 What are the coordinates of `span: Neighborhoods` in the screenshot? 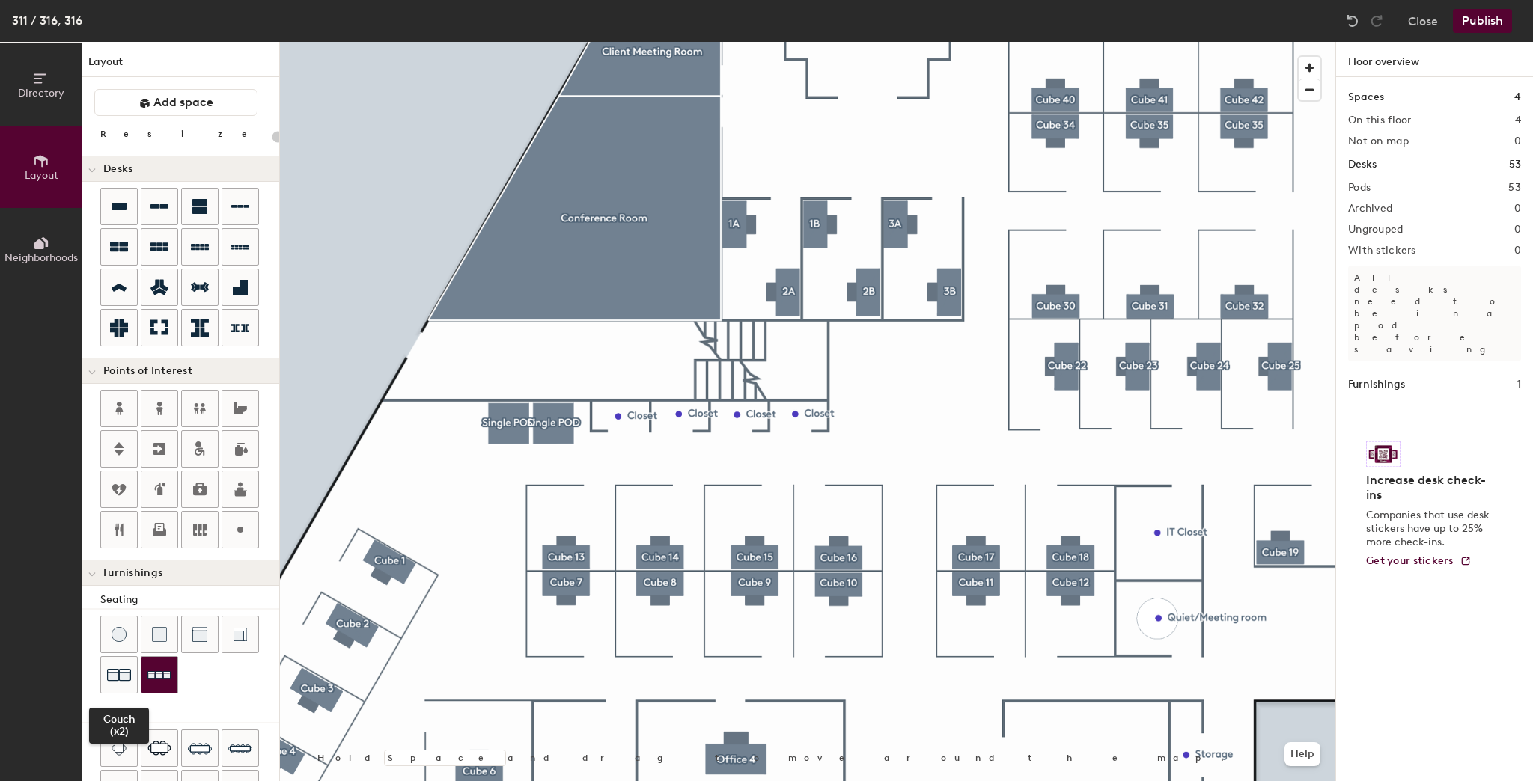 It's located at (41, 257).